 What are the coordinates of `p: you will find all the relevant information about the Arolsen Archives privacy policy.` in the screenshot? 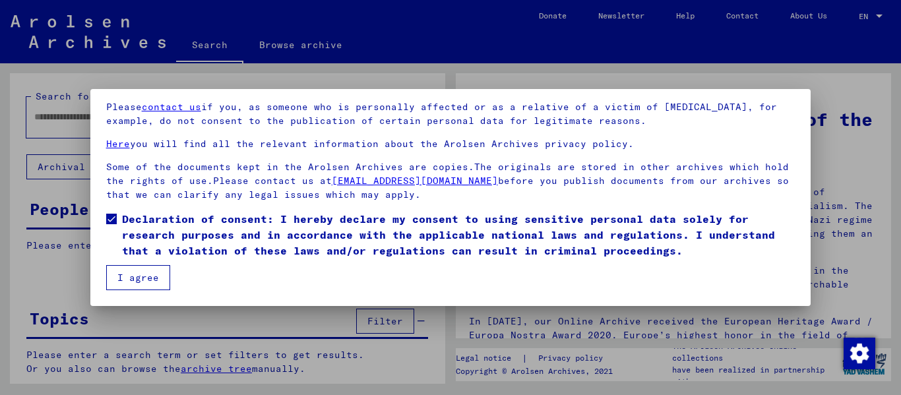 It's located at (451, 144).